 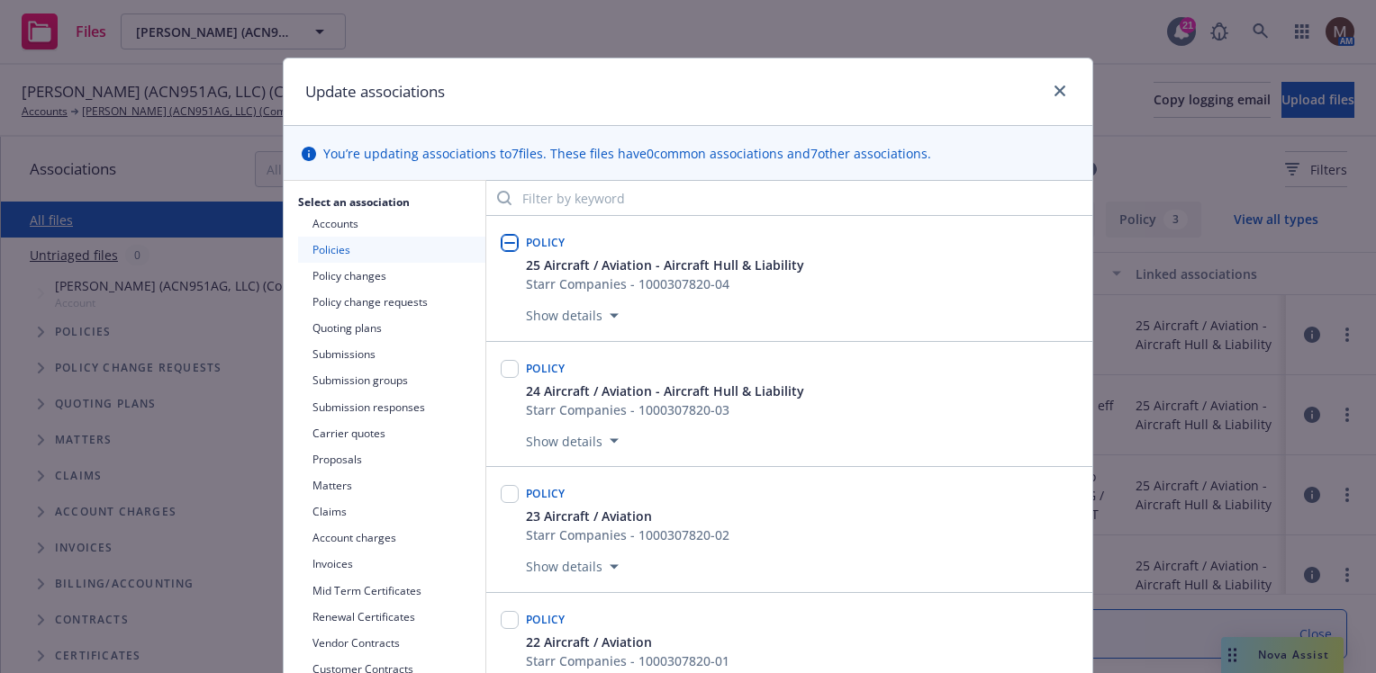 I want to click on button: Vendor Contracts, so click(x=392, y=643).